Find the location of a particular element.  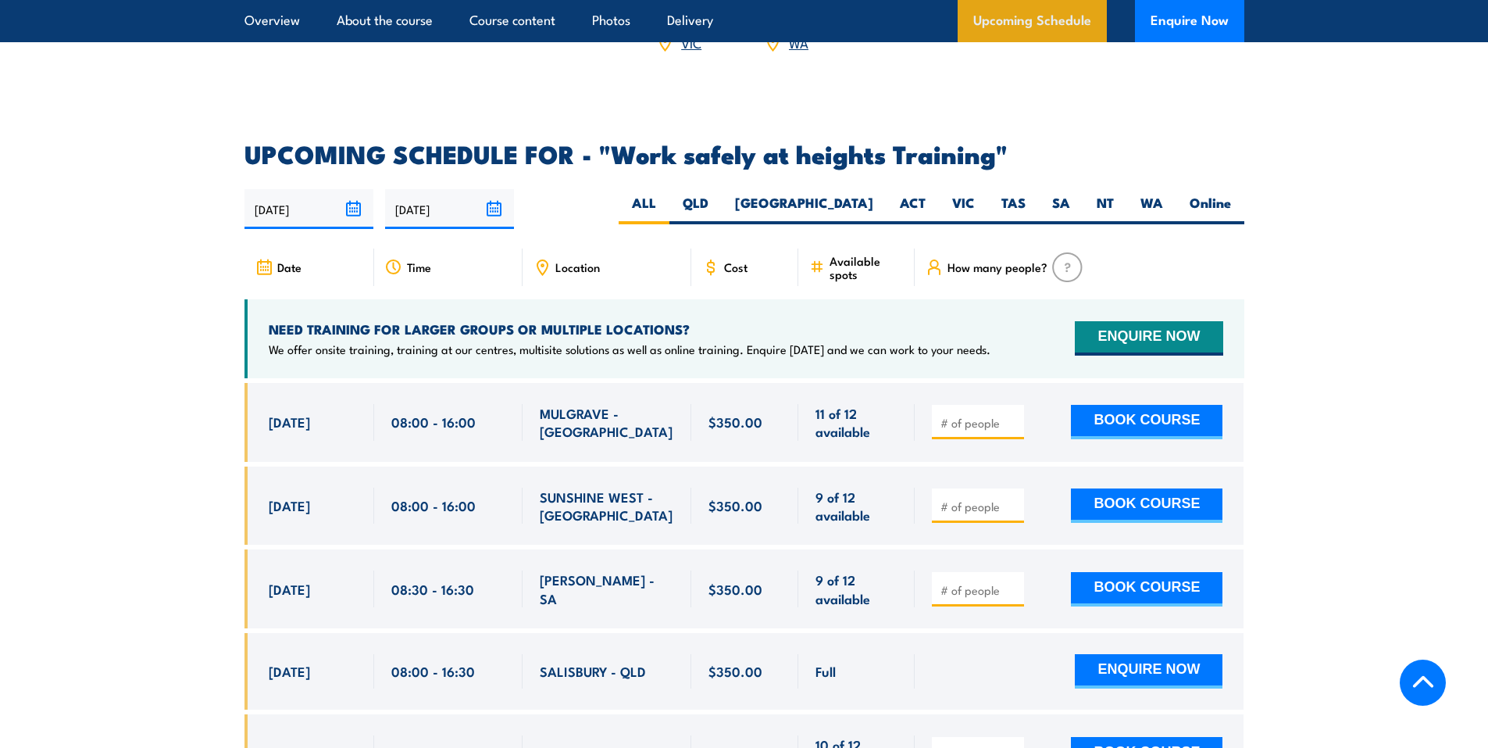

label: QLD is located at coordinates (695, 209).